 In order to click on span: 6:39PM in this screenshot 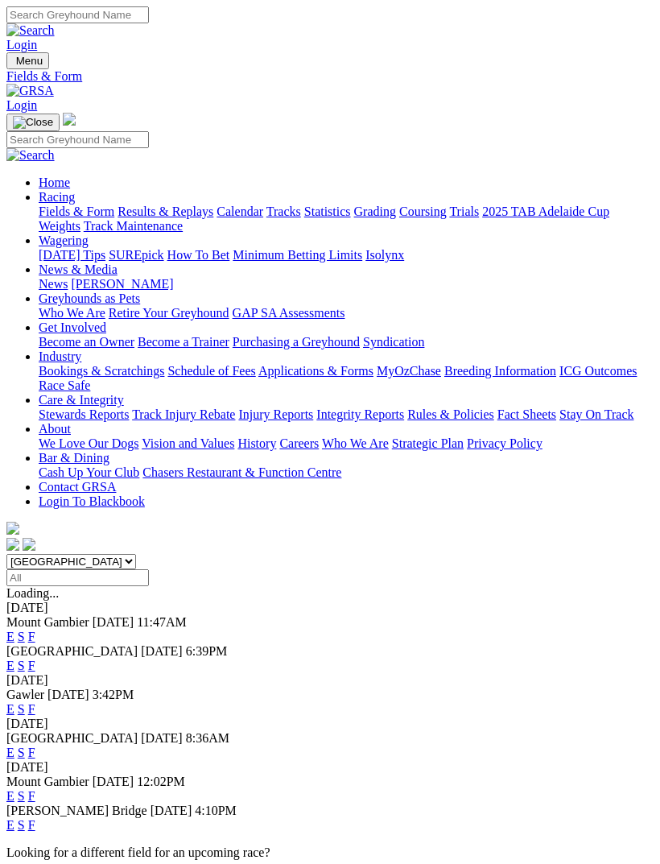, I will do `click(207, 651)`.